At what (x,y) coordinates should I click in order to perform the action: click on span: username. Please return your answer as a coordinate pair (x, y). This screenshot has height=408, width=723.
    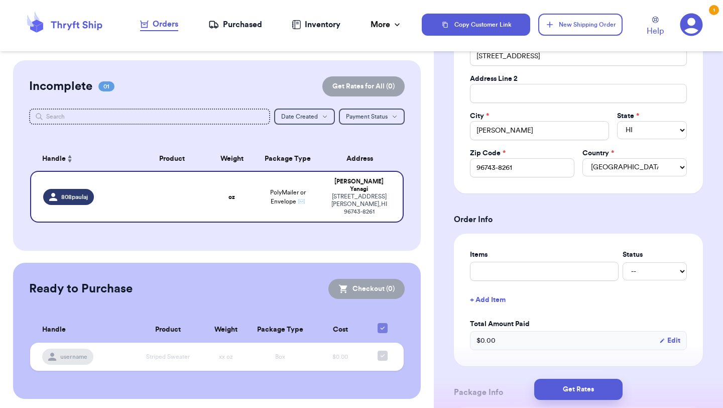
    Looking at the image, I should click on (74, 357).